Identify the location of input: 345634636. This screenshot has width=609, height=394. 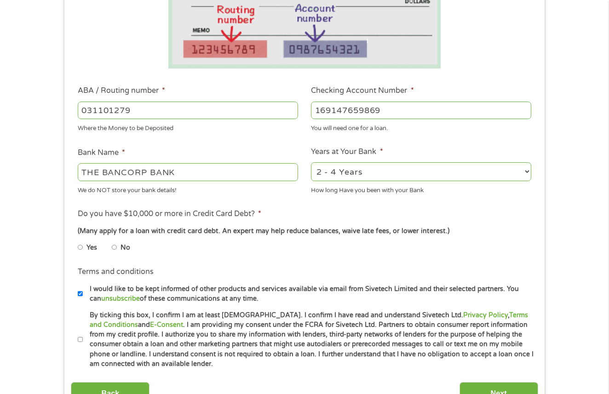
(421, 110).